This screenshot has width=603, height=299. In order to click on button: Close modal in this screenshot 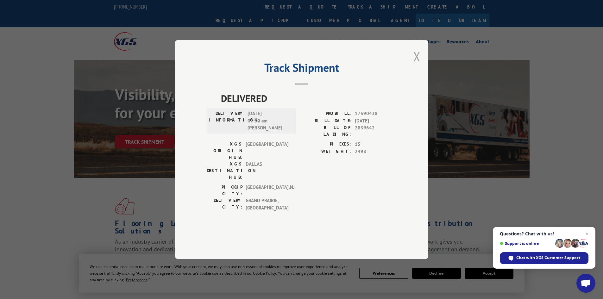, I will do `click(417, 56)`.